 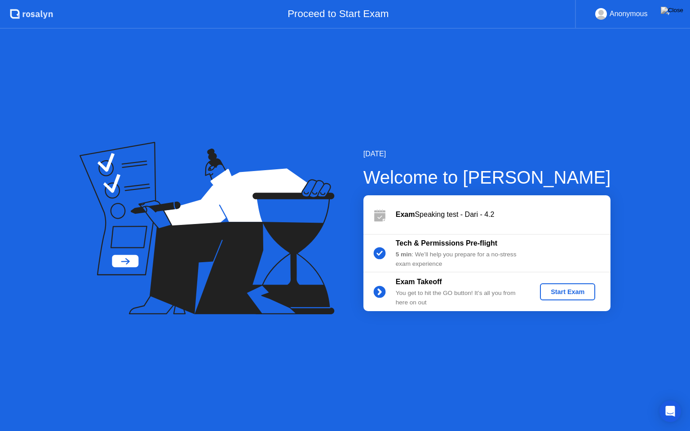 What do you see at coordinates (503, 215) in the screenshot?
I see `div: Speaking test - Dari - 4.2` at bounding box center [503, 215].